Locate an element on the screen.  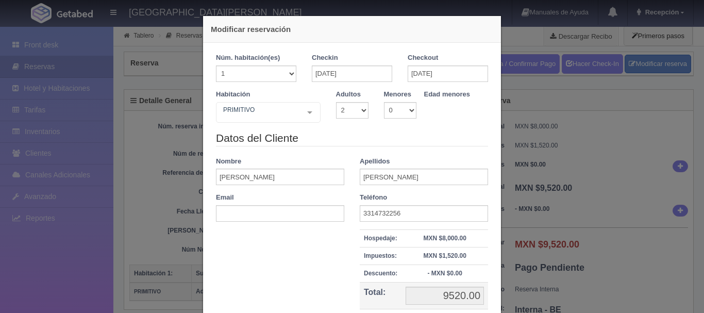
strong: - MXN $0.00 is located at coordinates (445, 273).